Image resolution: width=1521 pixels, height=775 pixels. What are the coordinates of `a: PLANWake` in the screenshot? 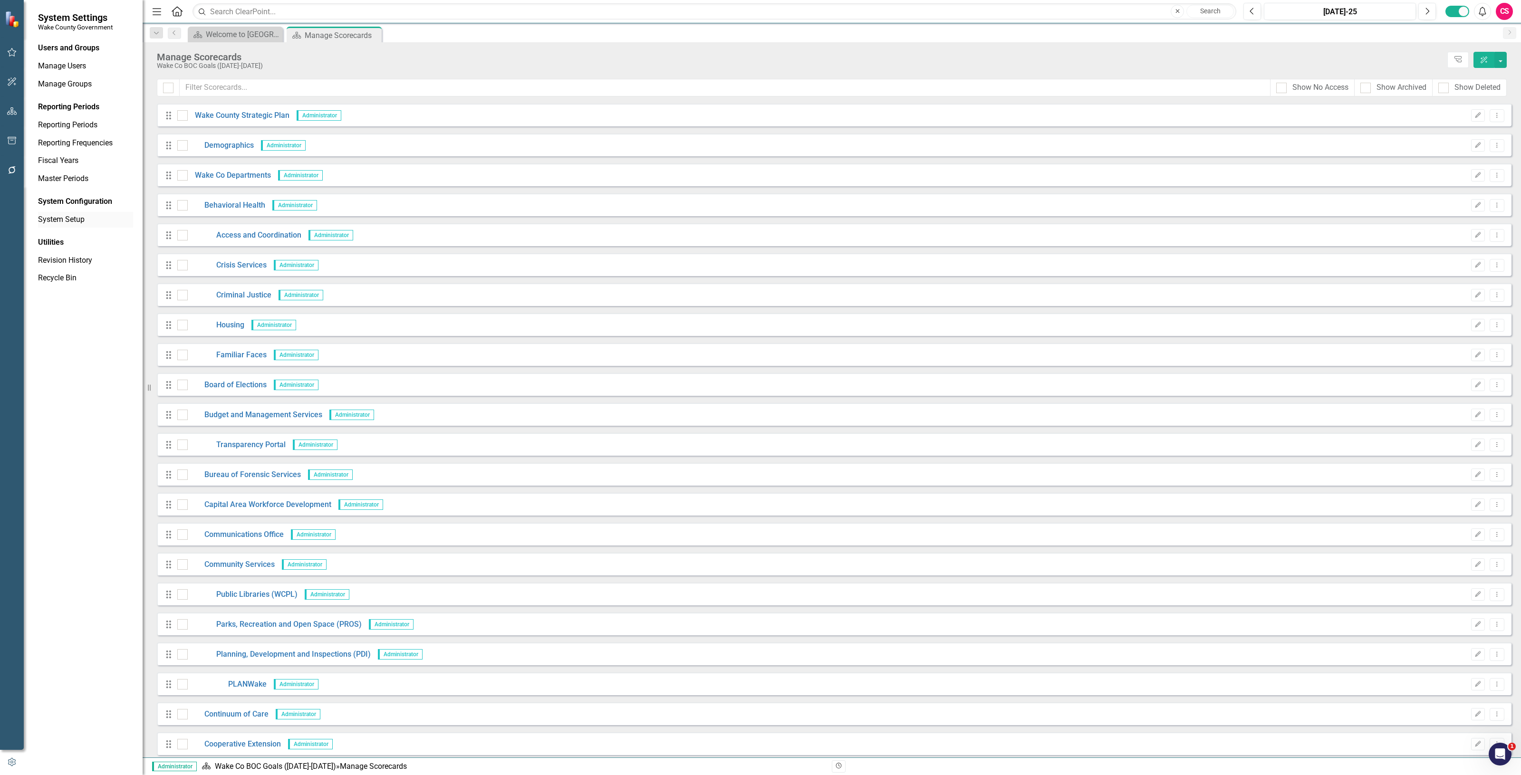 It's located at (227, 685).